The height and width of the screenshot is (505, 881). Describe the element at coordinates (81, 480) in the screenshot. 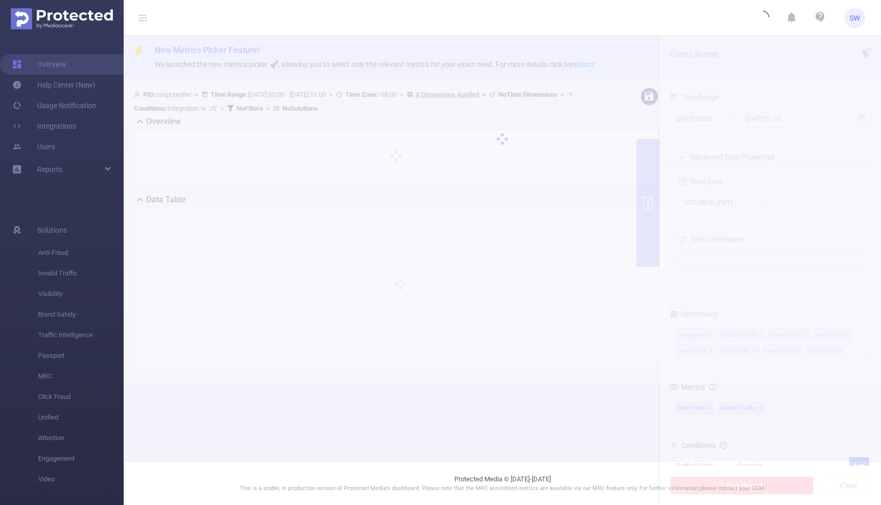

I see `span: Video` at that location.